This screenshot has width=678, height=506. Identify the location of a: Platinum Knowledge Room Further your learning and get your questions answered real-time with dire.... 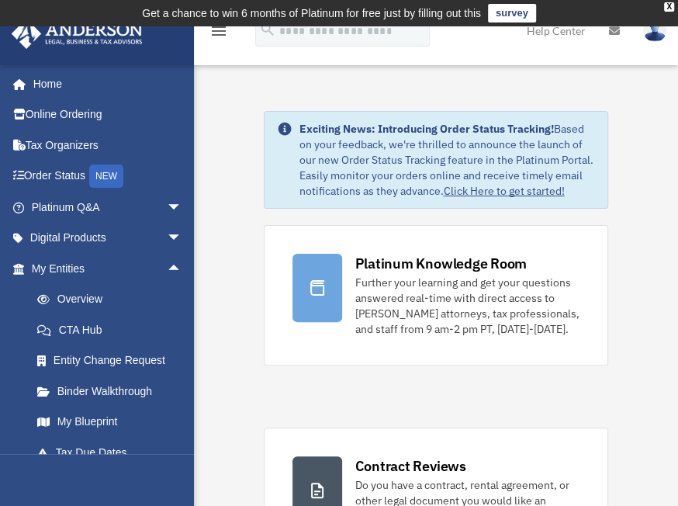
(435, 295).